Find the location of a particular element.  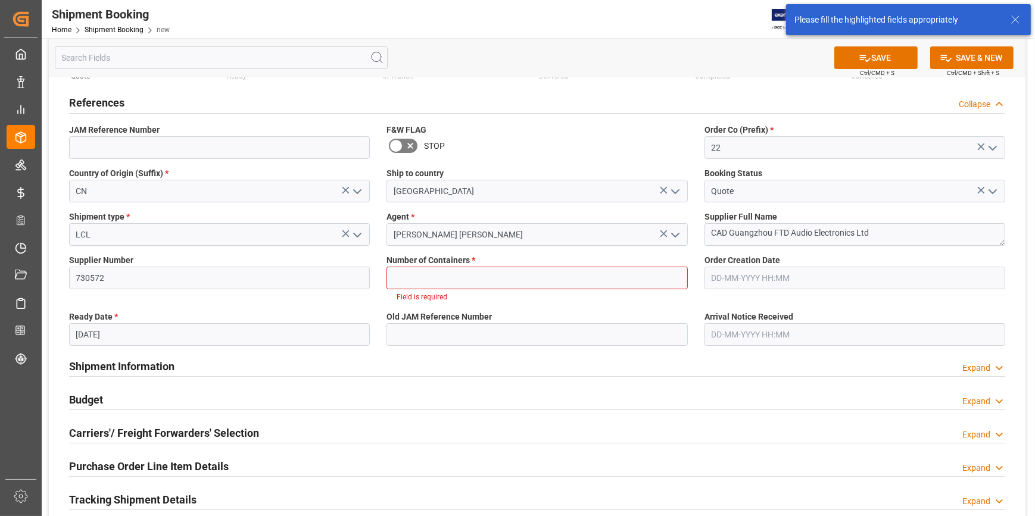

span: Ctrl/CMD + Shift + S is located at coordinates (973, 73).